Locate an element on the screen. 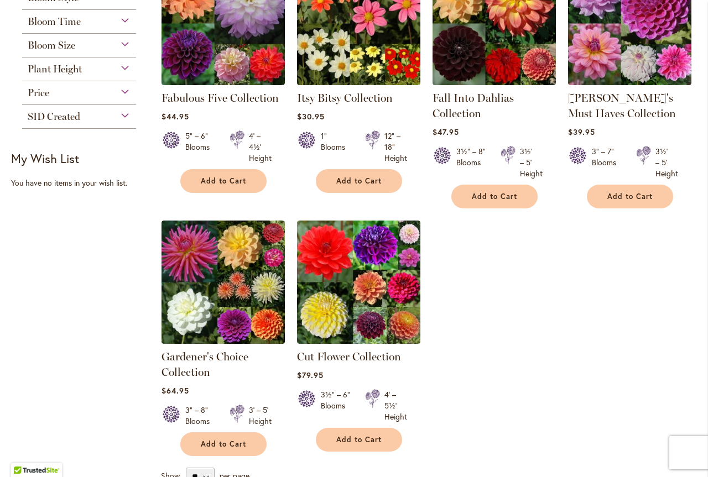  strong: My Wish List is located at coordinates (45, 158).